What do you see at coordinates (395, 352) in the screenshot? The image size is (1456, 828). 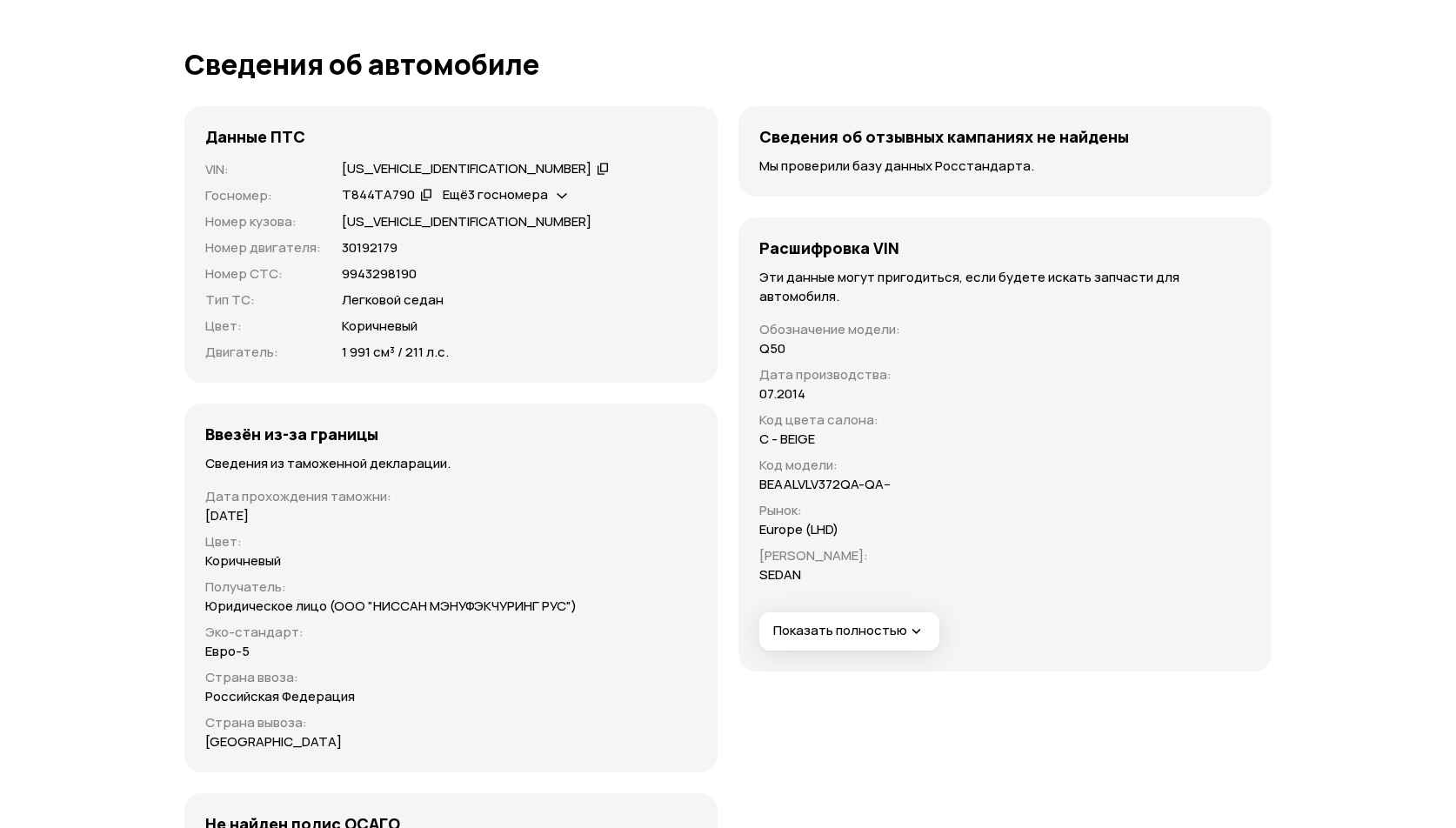 I see `p: 1 991 см³ / 211 л.с.` at bounding box center [395, 352].